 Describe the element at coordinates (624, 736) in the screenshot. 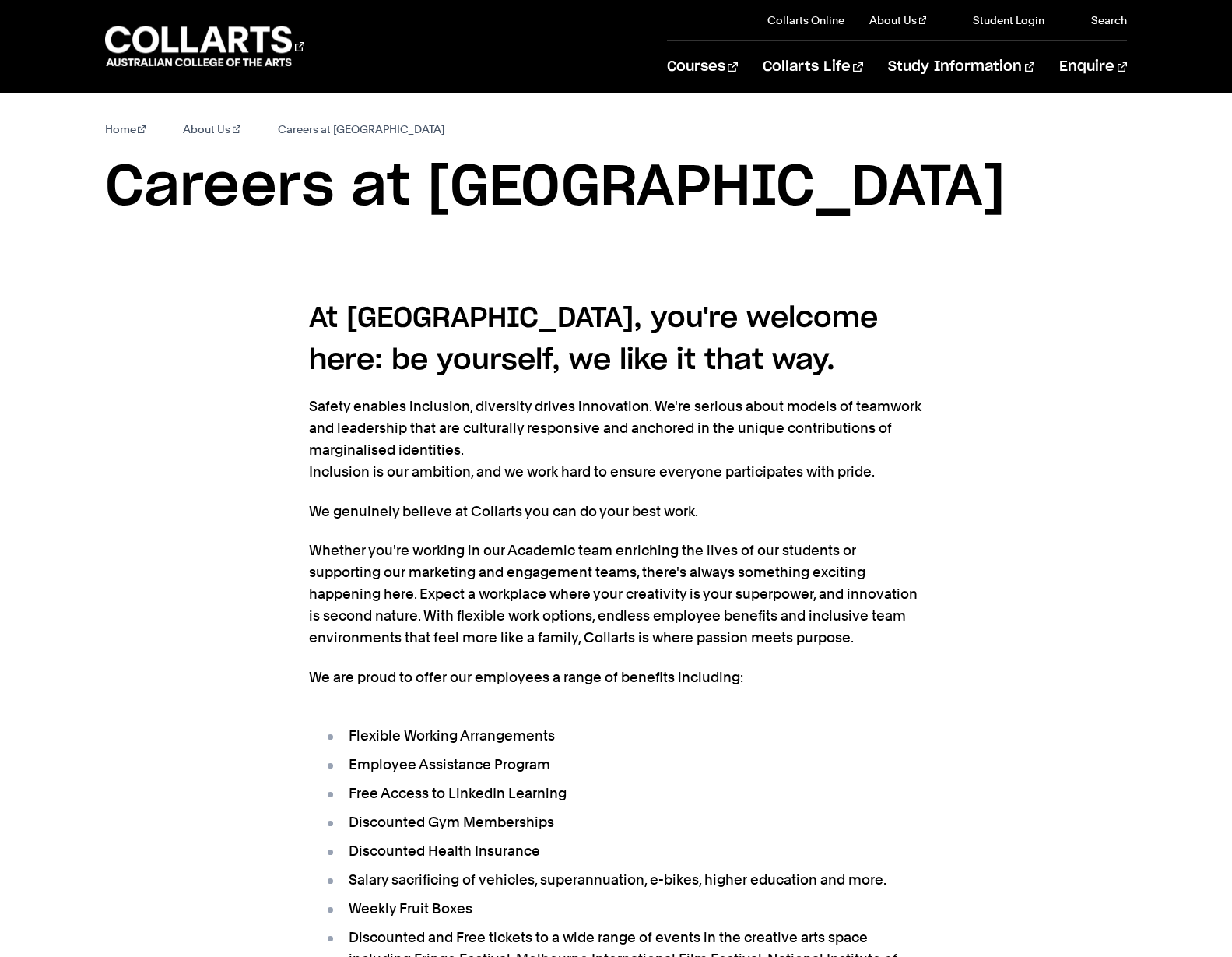

I see `li: Flexible Working Arrangements` at that location.